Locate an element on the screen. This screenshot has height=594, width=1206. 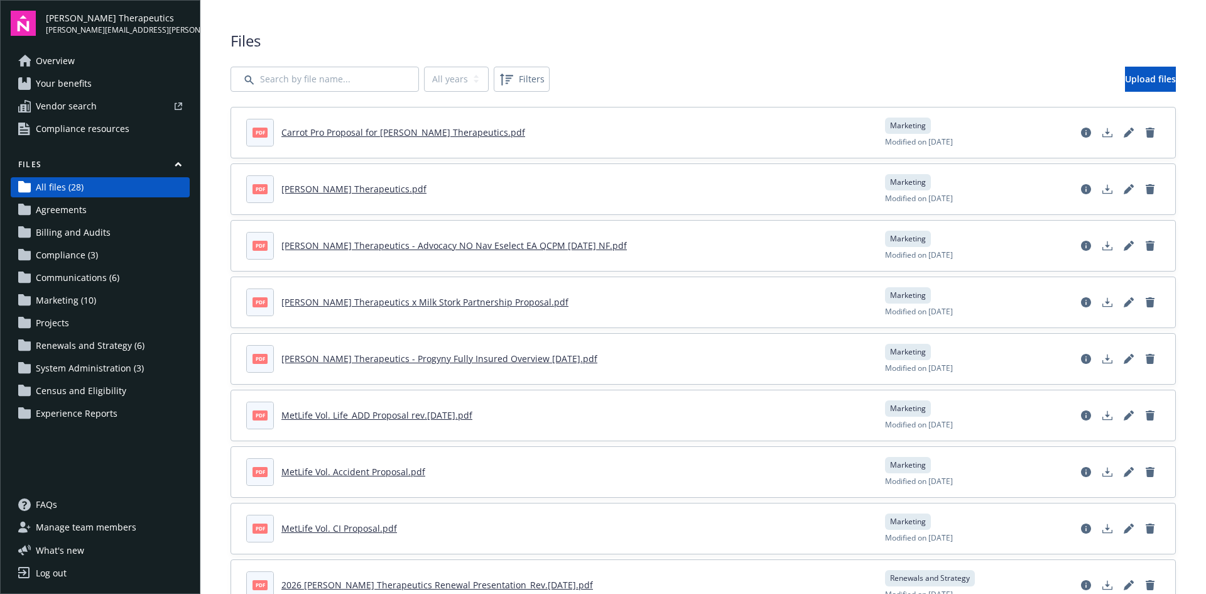
span: Communications (6) is located at coordinates (77, 278).